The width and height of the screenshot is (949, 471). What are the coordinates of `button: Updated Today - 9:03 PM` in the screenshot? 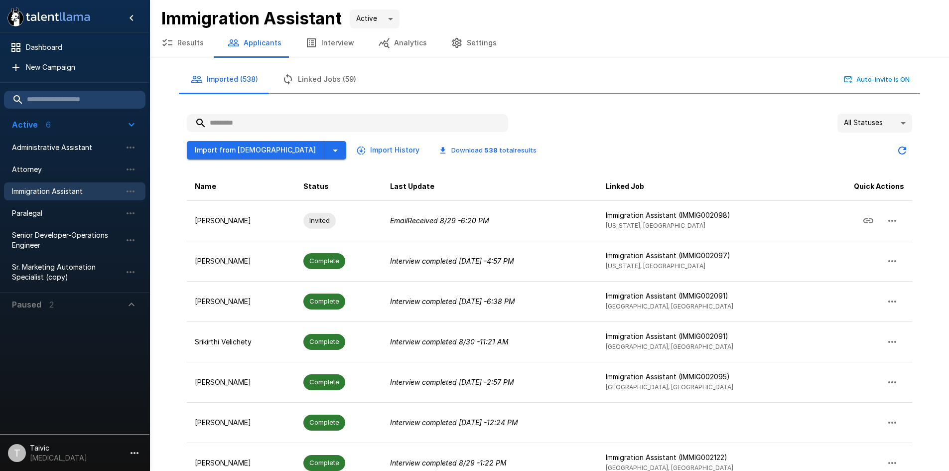 It's located at (902, 150).